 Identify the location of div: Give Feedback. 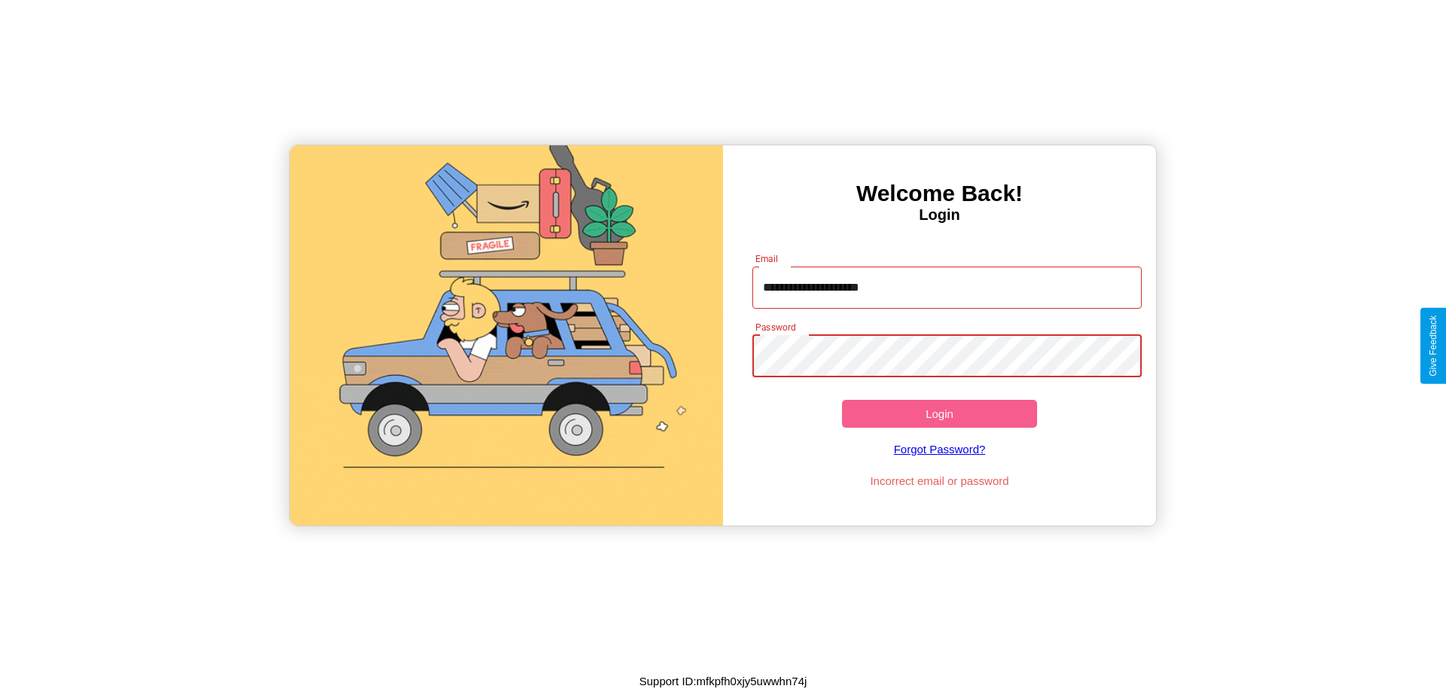
(1433, 346).